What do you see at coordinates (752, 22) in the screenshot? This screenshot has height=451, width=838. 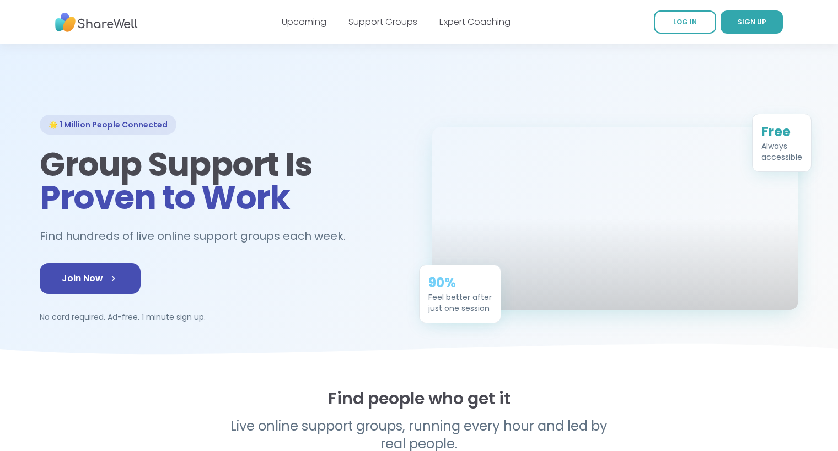 I see `a: SIGN UP` at bounding box center [752, 22].